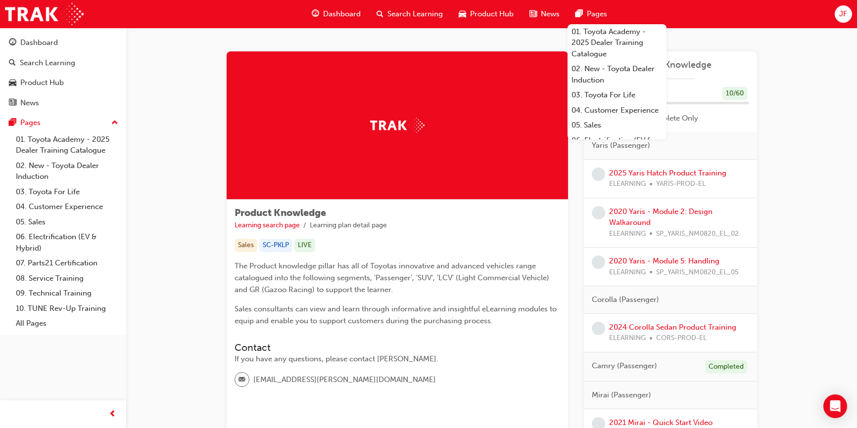  Describe the element at coordinates (63, 43) in the screenshot. I see `a: Dashboard` at that location.